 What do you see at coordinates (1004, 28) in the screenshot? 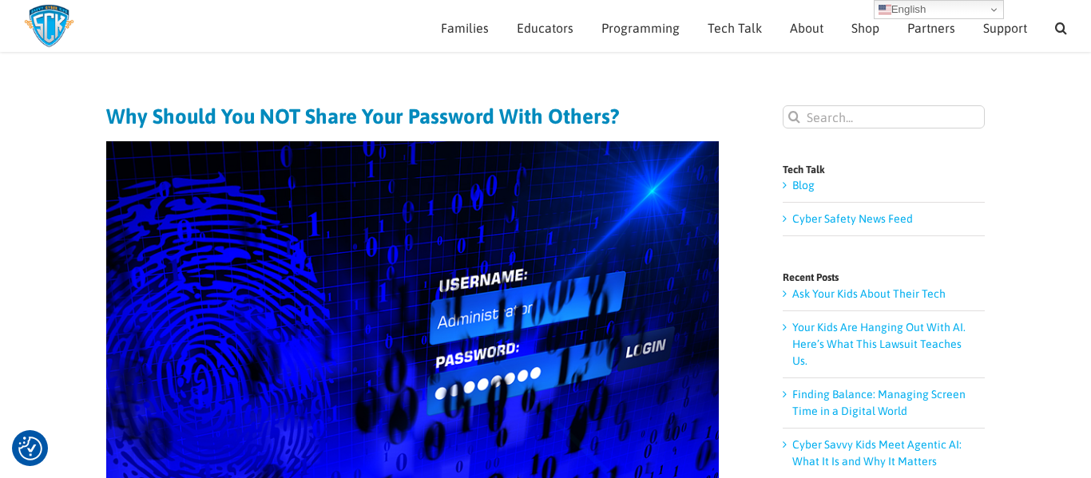
I see `span: Support` at bounding box center [1004, 28].